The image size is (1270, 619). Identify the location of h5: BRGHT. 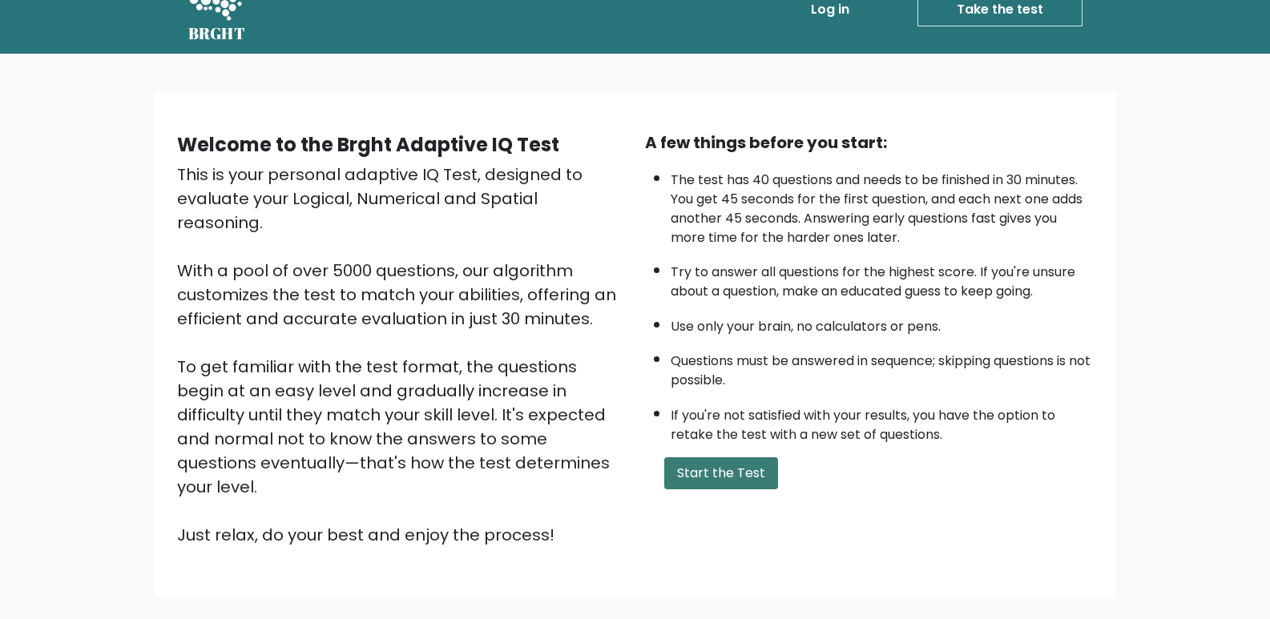
(217, 34).